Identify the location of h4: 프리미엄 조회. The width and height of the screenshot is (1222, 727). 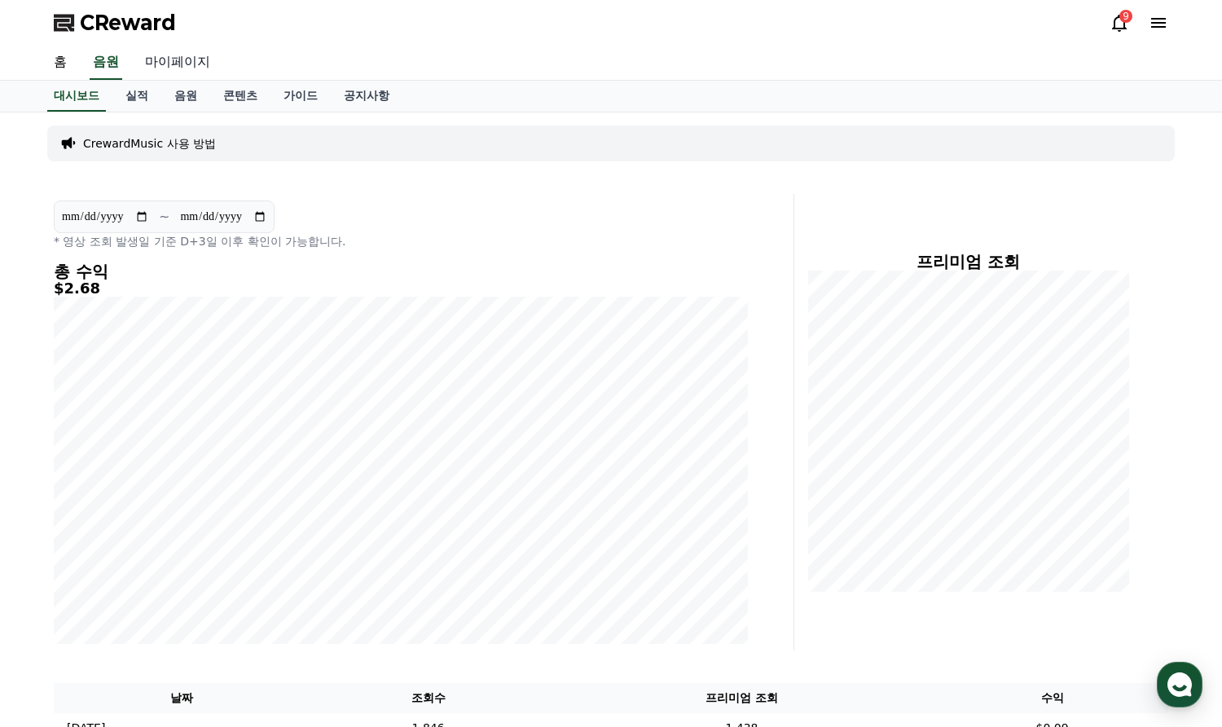
(968, 262).